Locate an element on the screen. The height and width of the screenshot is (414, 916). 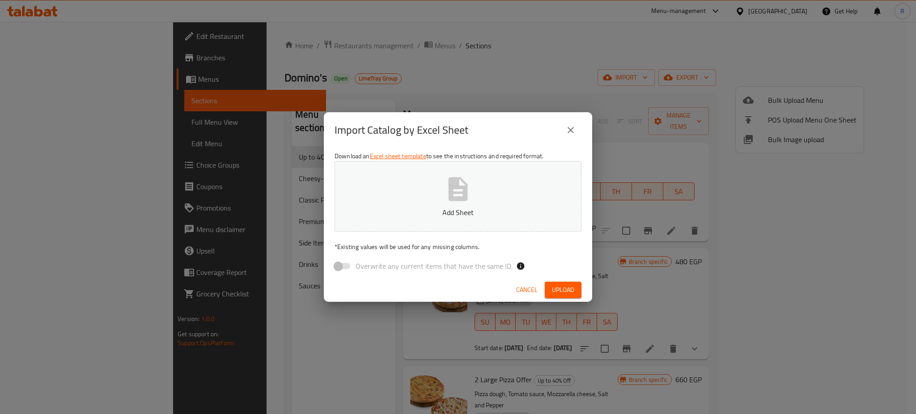
button: Upload is located at coordinates (563, 290).